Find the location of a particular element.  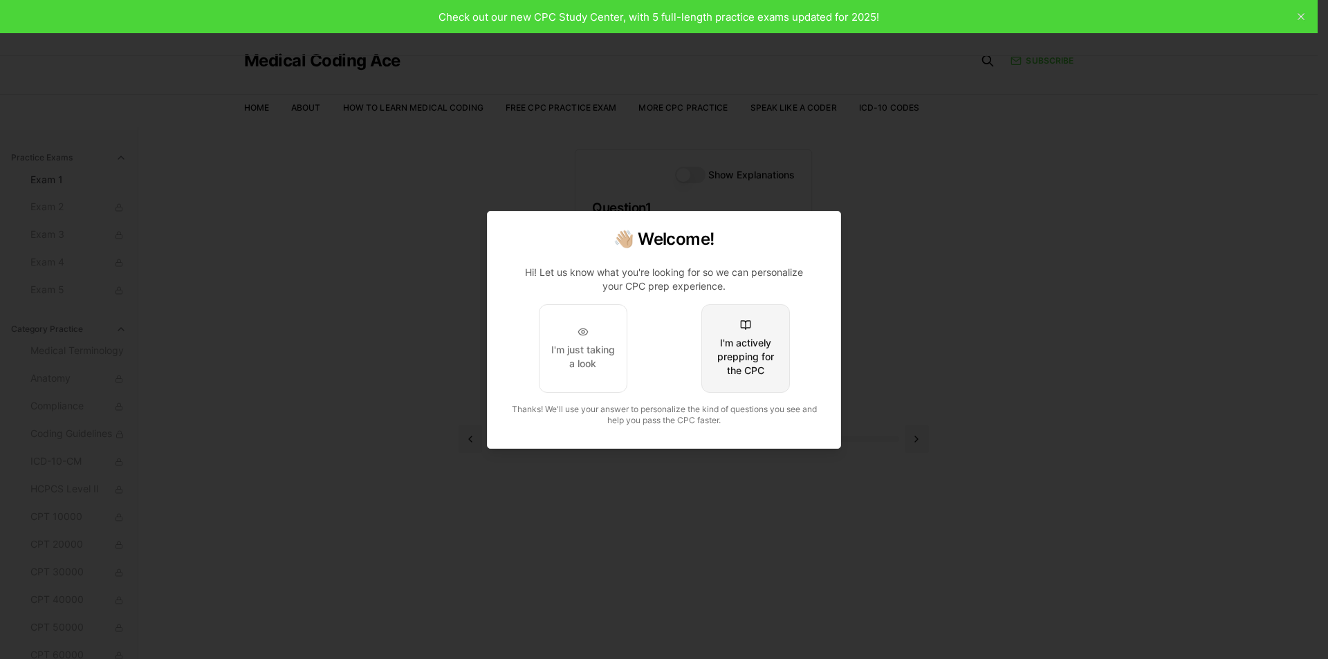

p: Hi! Let us know what you're looking for so we can personalize your CPC prep experience. is located at coordinates (664, 279).